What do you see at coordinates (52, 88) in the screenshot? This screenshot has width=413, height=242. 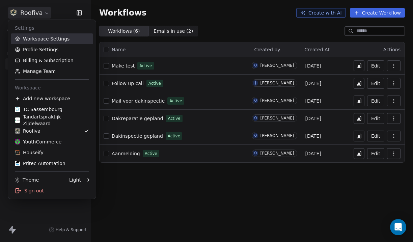 I see `div: Workspace` at bounding box center [52, 88].